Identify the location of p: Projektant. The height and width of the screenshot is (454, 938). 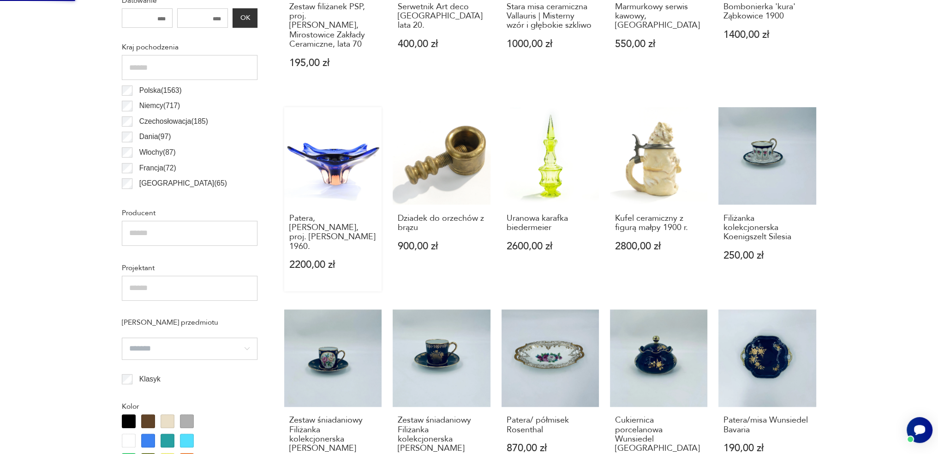
(190, 268).